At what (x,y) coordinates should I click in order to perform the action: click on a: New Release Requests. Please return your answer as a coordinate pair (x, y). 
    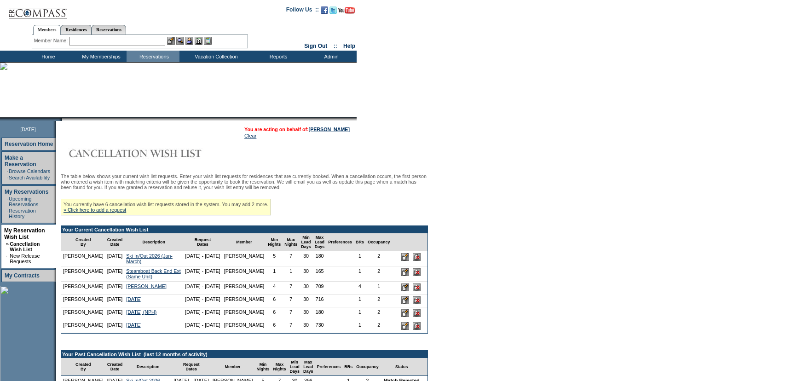
    Looking at the image, I should click on (24, 259).